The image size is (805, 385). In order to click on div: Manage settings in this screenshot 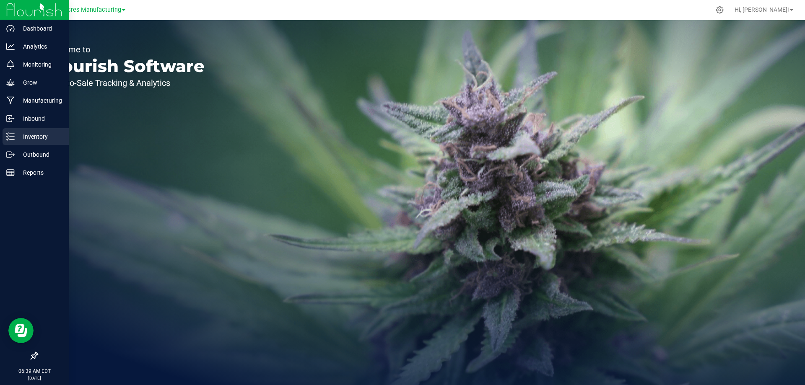, I will do `click(720, 10)`.